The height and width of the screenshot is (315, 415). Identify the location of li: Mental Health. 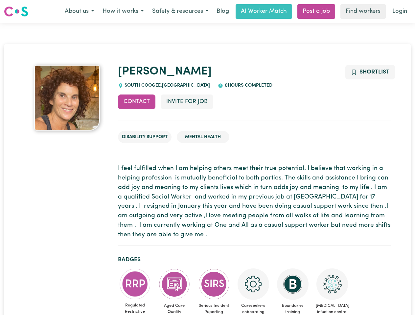
(203, 137).